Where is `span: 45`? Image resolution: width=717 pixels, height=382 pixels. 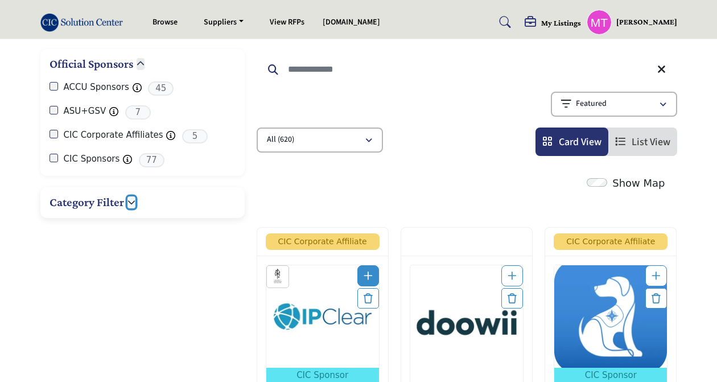 span: 45 is located at coordinates (161, 88).